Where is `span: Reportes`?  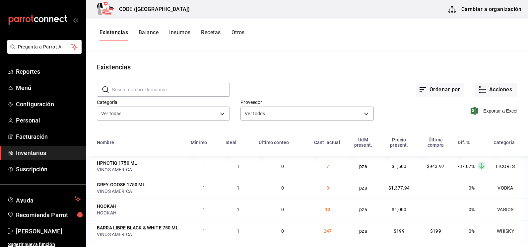 span: Reportes is located at coordinates (48, 71).